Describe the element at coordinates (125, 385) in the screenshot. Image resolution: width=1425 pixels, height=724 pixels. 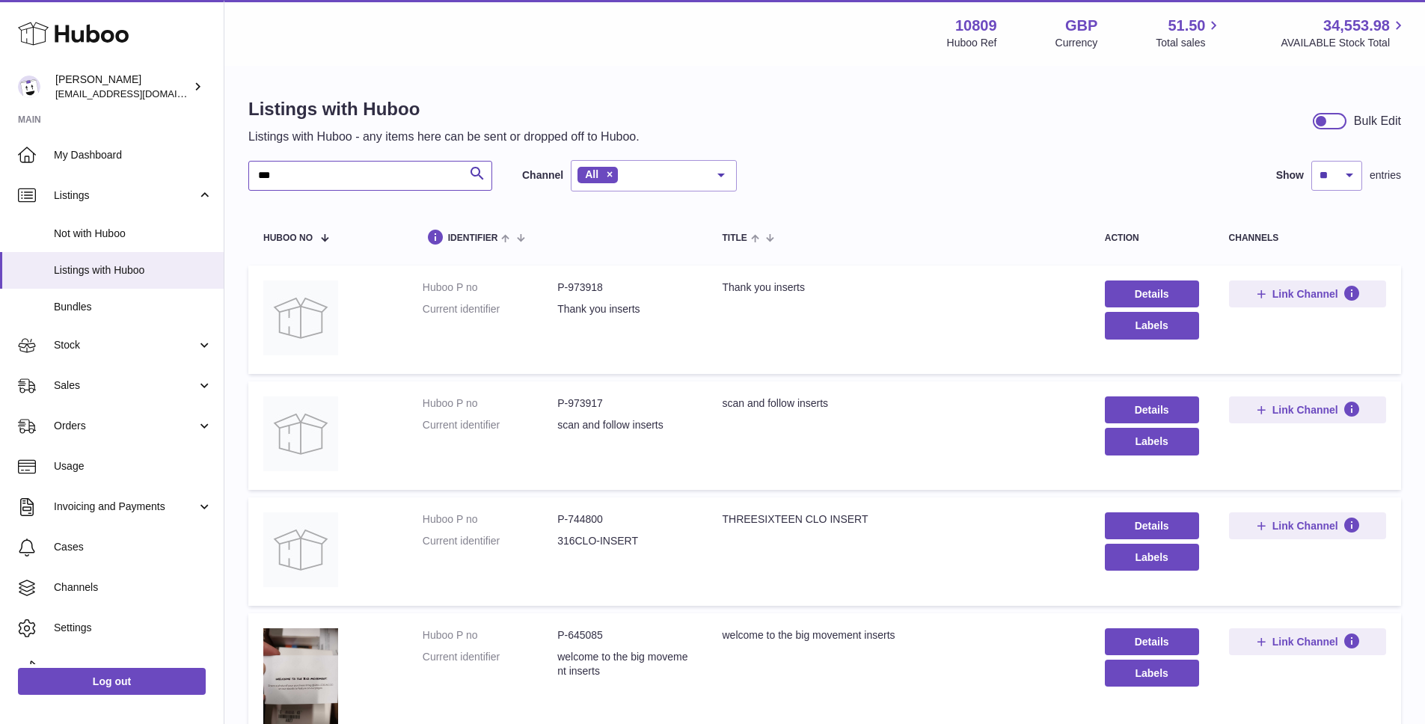
I see `span: Sales` at that location.